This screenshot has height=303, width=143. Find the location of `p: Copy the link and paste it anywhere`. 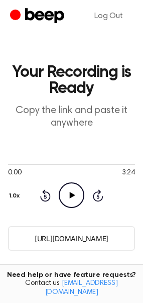

p: Copy the link and paste it anywhere is located at coordinates (71, 117).